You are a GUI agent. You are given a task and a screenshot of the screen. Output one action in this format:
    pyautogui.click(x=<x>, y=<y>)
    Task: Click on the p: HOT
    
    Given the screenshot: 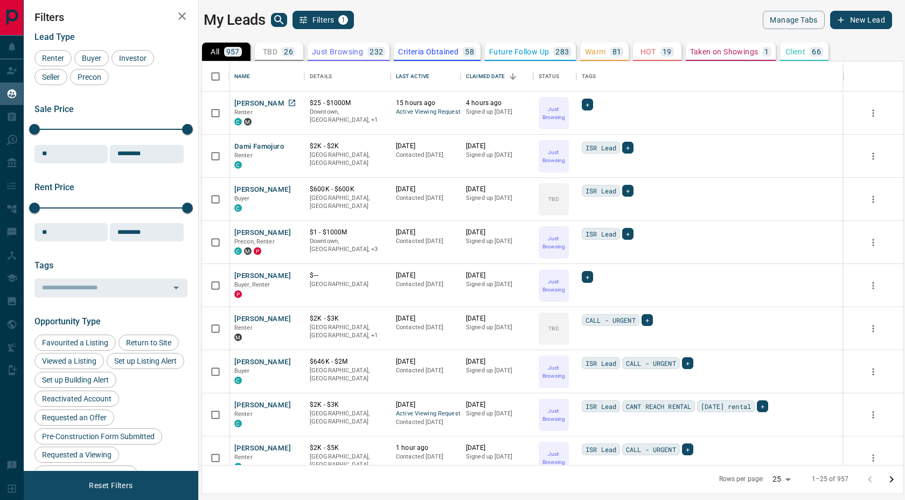 What is the action you would take?
    pyautogui.click(x=648, y=52)
    